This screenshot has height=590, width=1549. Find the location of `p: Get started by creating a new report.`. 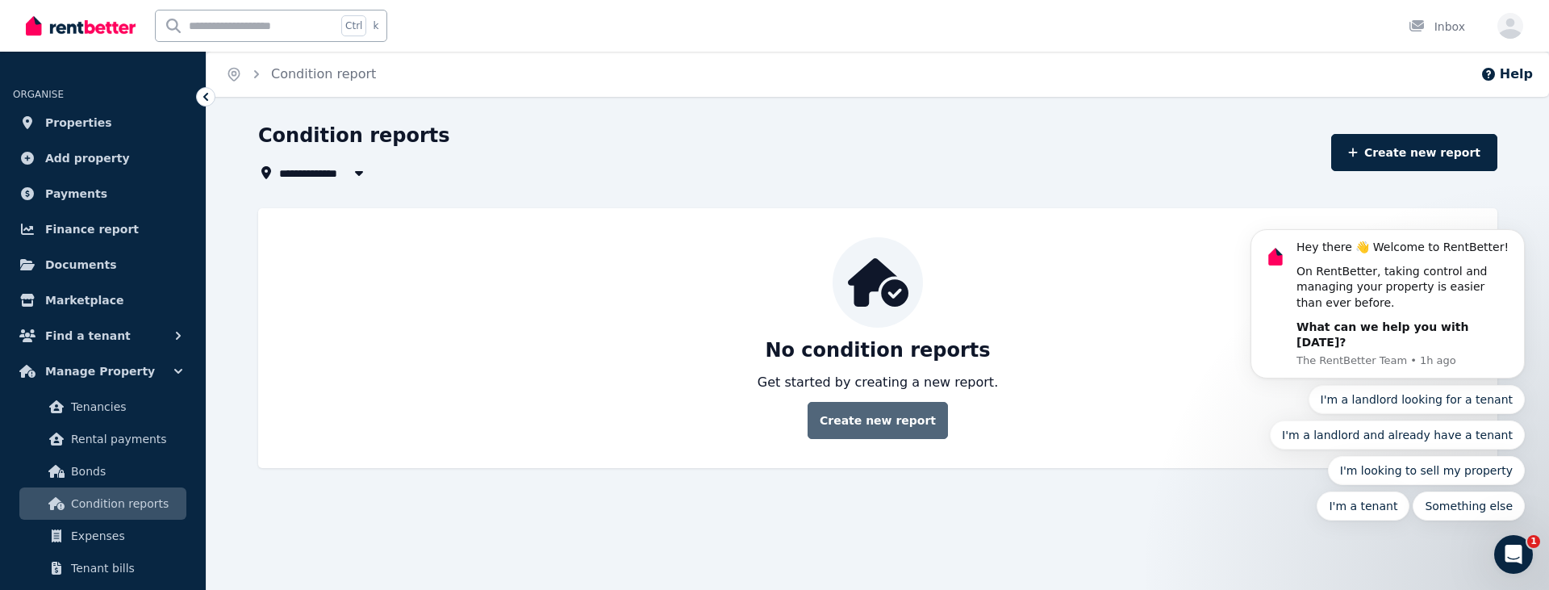

p: Get started by creating a new report. is located at coordinates (878, 382).